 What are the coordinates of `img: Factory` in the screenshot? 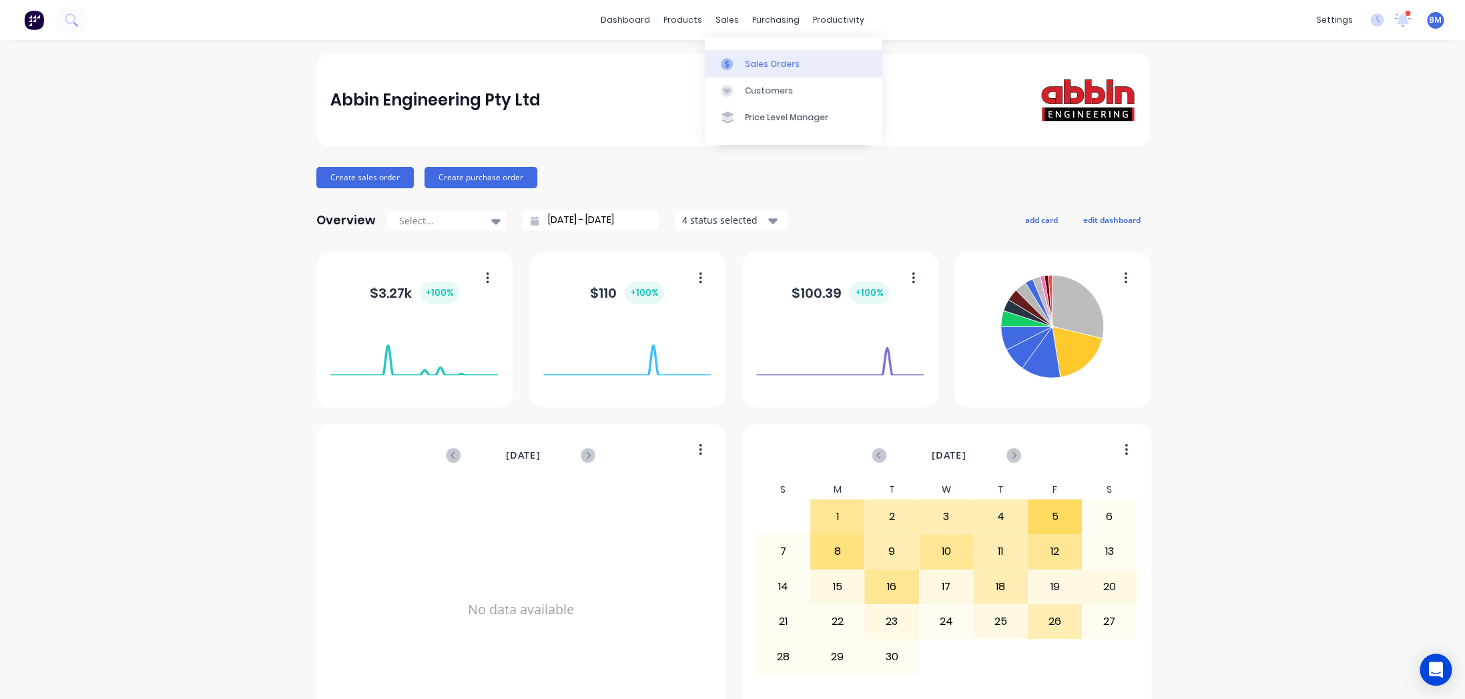 It's located at (34, 20).